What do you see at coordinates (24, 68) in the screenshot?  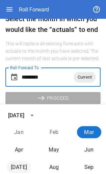 I see `label: Roll Forward To` at bounding box center [24, 68].